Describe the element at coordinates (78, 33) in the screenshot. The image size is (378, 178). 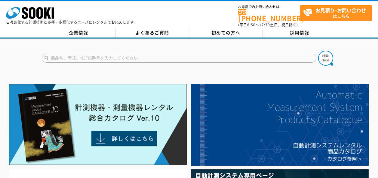
I see `a: 企業情報` at that location.